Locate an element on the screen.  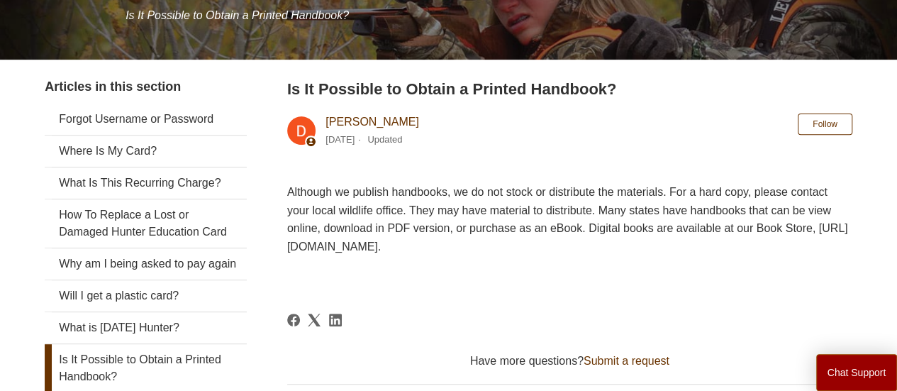
button: Follow Article is located at coordinates (824, 124).